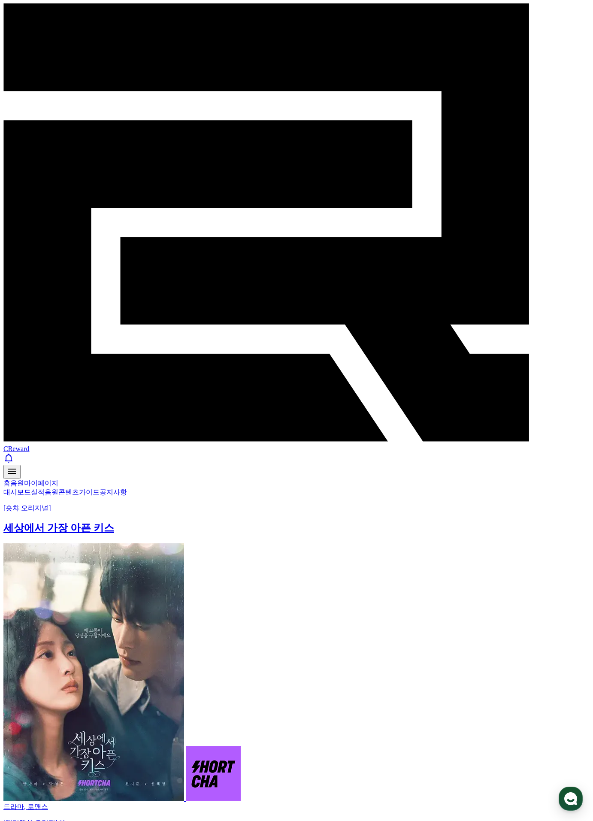 The image size is (593, 821). Describe the element at coordinates (41, 483) in the screenshot. I see `a: 마이페이지` at that location.